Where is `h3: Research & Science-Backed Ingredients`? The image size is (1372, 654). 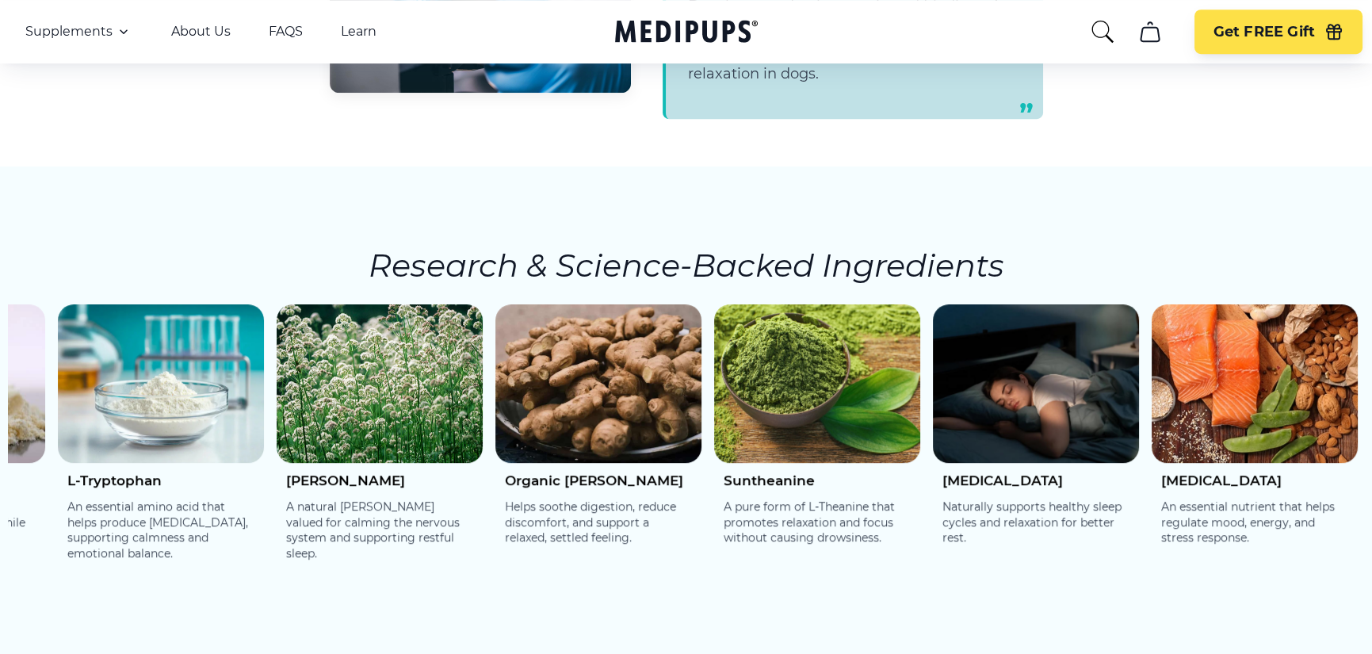
h3: Research & Science-Backed Ingredients is located at coordinates (687, 266).